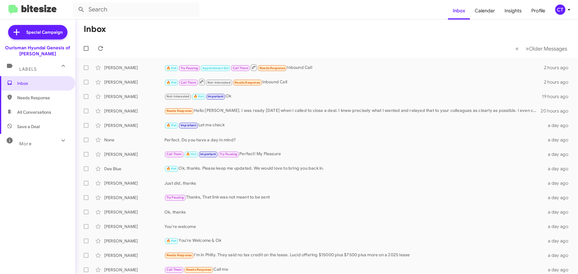 Image resolution: width=578 pixels, height=274 pixels. I want to click on div: None, so click(134, 140).